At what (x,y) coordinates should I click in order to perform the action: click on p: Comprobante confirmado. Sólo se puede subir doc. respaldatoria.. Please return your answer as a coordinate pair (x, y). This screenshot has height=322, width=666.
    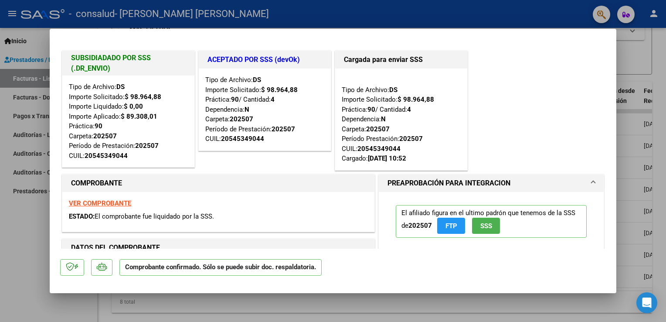
    Looking at the image, I should click on (221, 267).